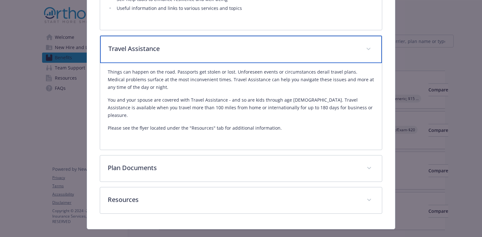 The height and width of the screenshot is (237, 482). Describe the element at coordinates (241, 200) in the screenshot. I see `div: Resources` at that location.